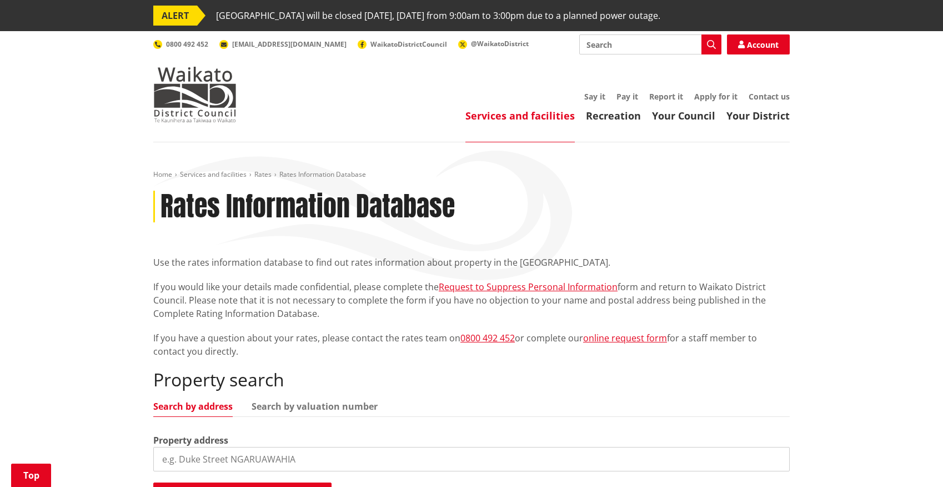 Image resolution: width=943 pixels, height=487 pixels. I want to click on span: WaikatoDistrictCouncil, so click(409, 44).